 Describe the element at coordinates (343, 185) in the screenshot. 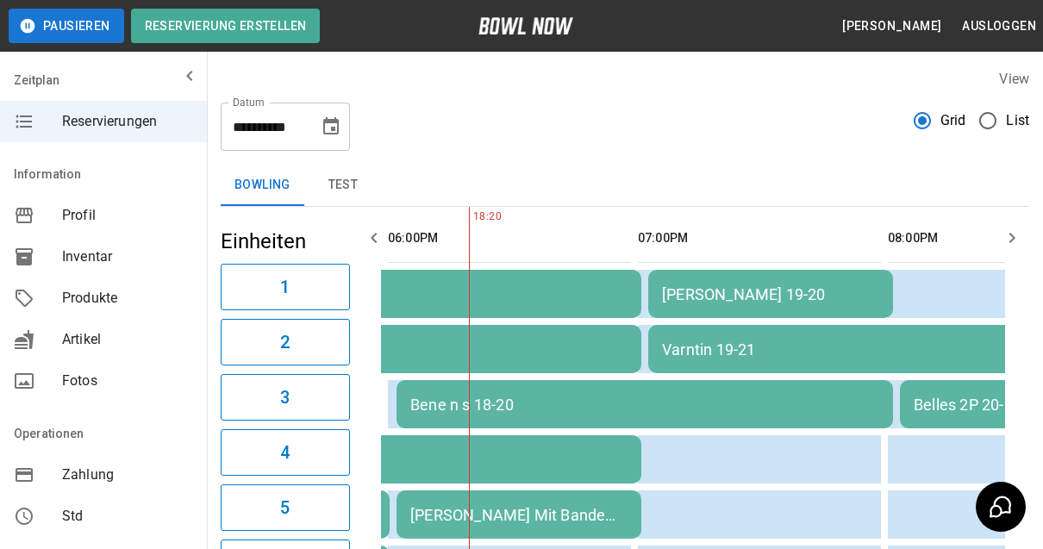

I see `button: test` at that location.